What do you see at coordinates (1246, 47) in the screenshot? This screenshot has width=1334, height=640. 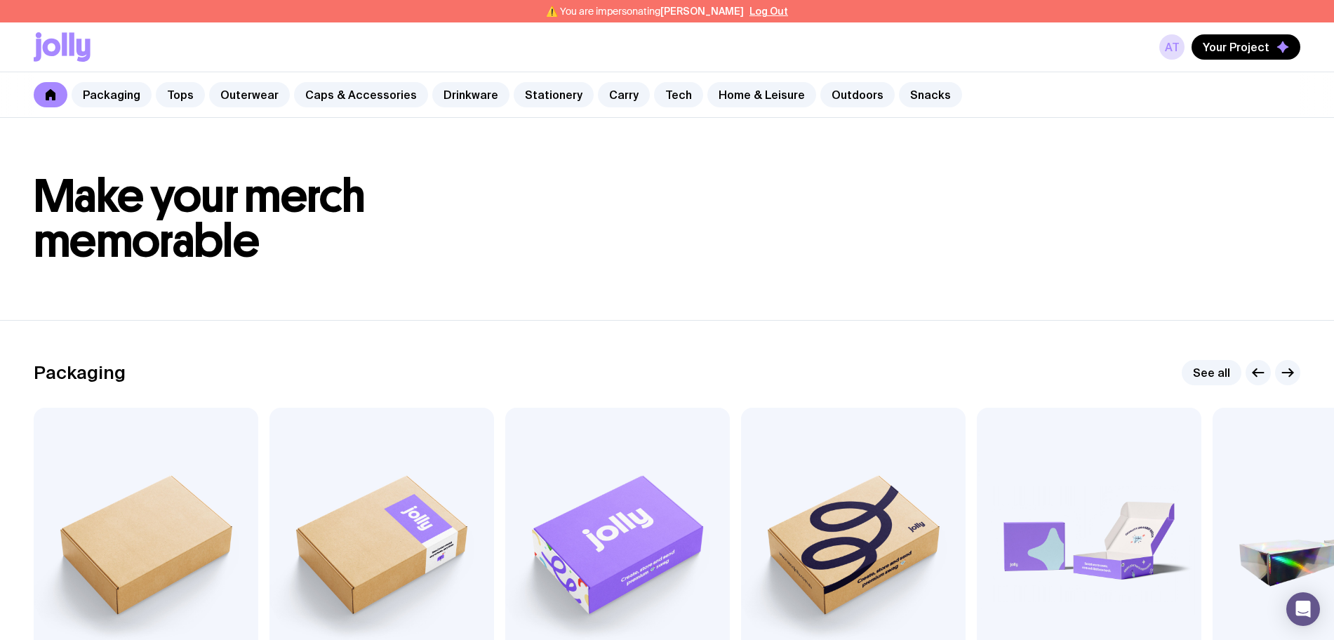 I see `button: Your Project` at bounding box center [1246, 47].